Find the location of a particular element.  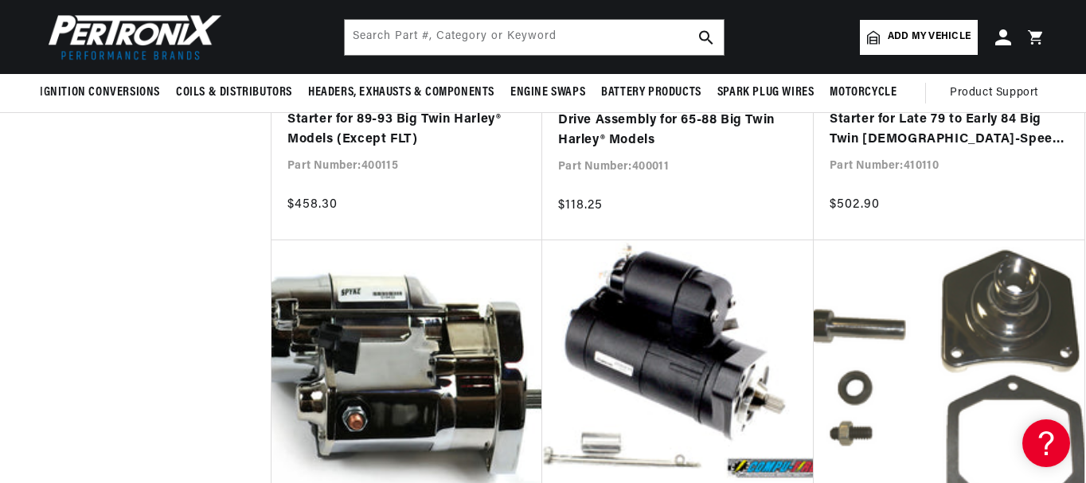

span: Headers, Exhausts & Components is located at coordinates (401, 92).